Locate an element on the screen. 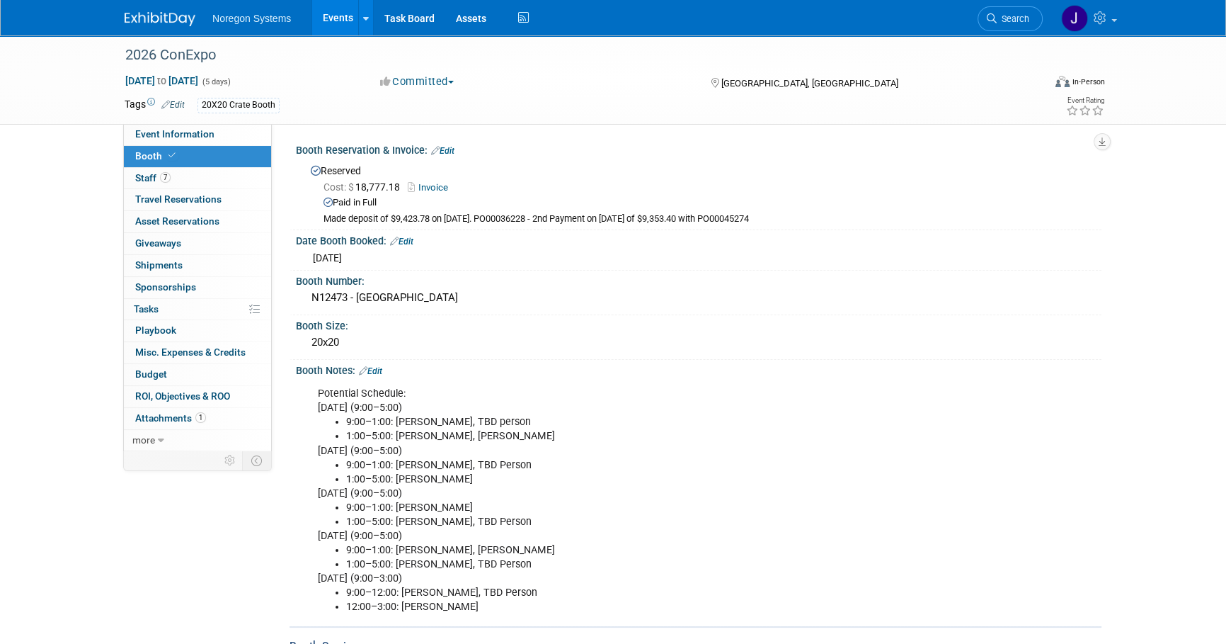 This screenshot has width=1226, height=644. a: Search is located at coordinates (1010, 18).